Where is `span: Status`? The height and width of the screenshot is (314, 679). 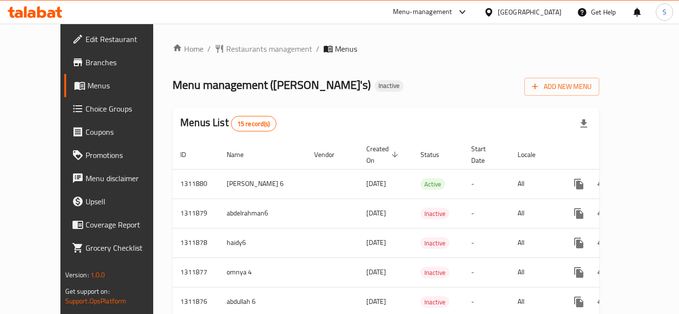 span: Status is located at coordinates (436, 155).